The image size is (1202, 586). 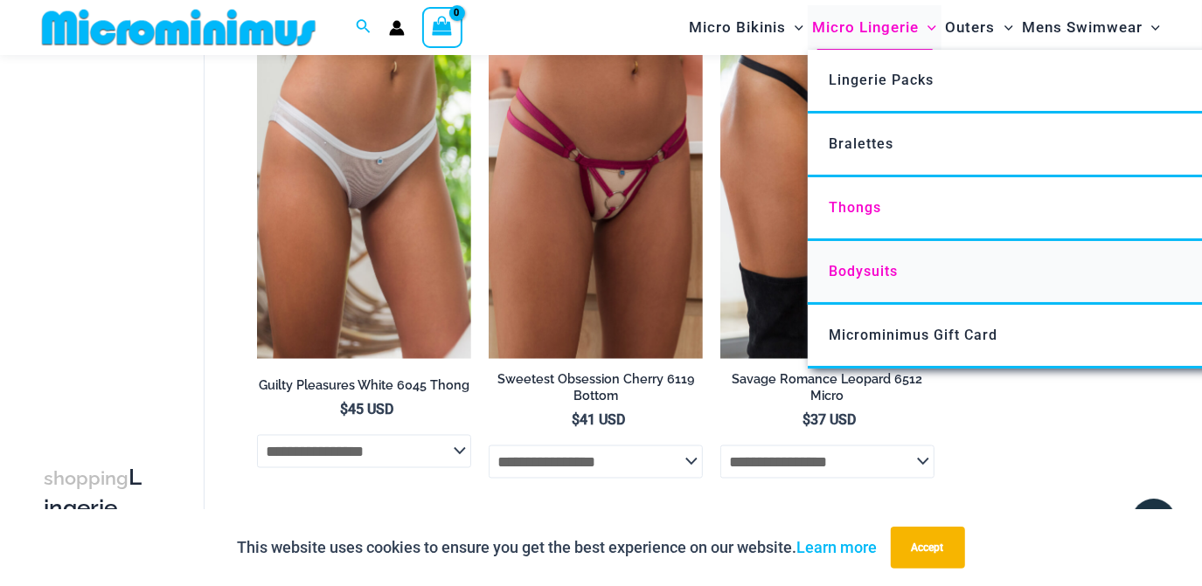 What do you see at coordinates (93, 507) in the screenshot?
I see `h3: Lingerie Thongs` at bounding box center [93, 507].